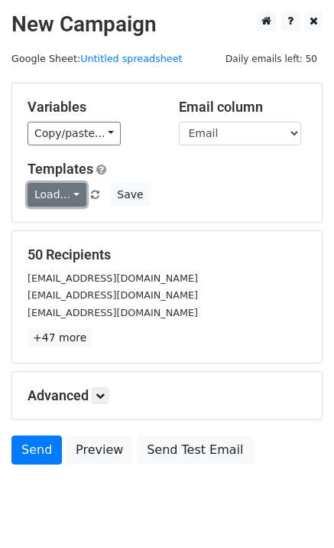  What do you see at coordinates (99, 450) in the screenshot?
I see `a: Preview` at bounding box center [99, 450].